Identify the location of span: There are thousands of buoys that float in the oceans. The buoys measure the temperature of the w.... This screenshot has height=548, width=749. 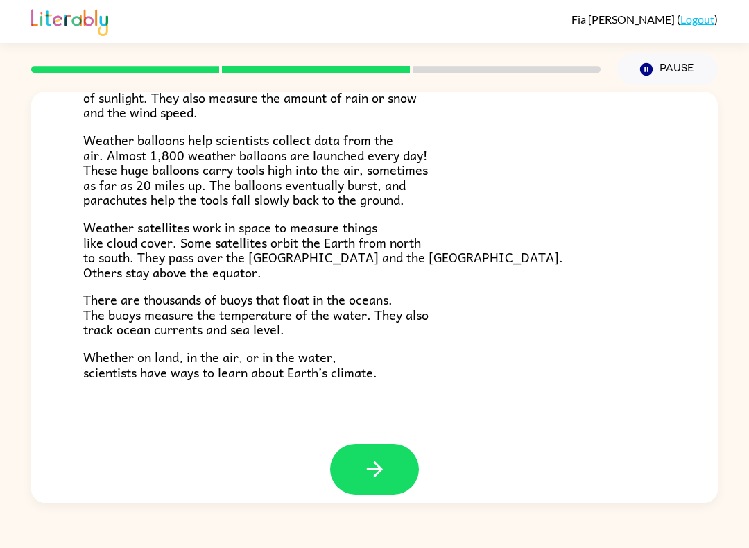
(256, 314).